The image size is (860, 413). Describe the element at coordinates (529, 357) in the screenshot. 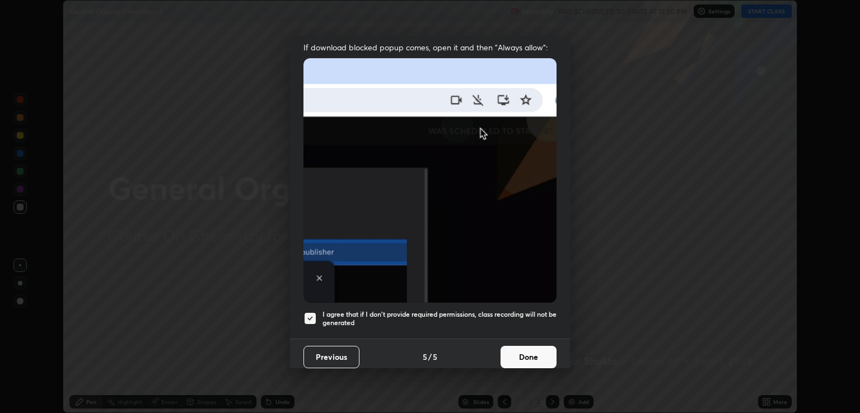

I see `button: Done` at that location.